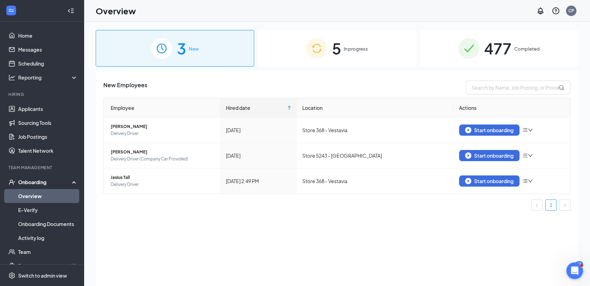  What do you see at coordinates (512, 108) in the screenshot?
I see `th: Actions` at bounding box center [512, 108].